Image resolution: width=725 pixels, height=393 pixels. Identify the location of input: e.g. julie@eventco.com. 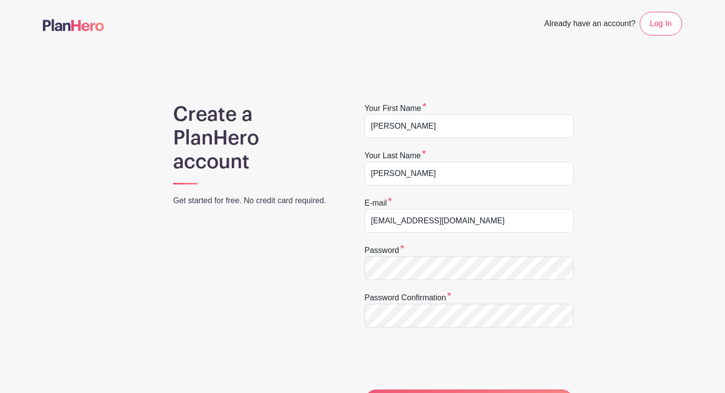
(469, 221).